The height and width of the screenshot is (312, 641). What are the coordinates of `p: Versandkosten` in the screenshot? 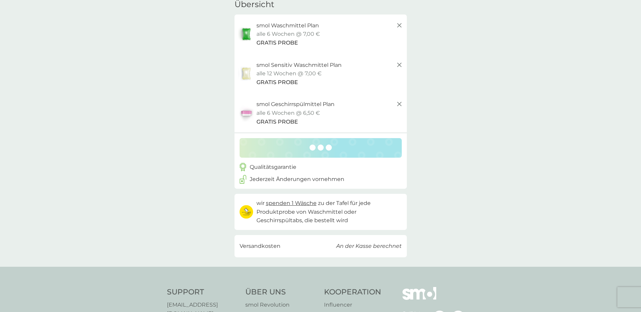 It's located at (260, 246).